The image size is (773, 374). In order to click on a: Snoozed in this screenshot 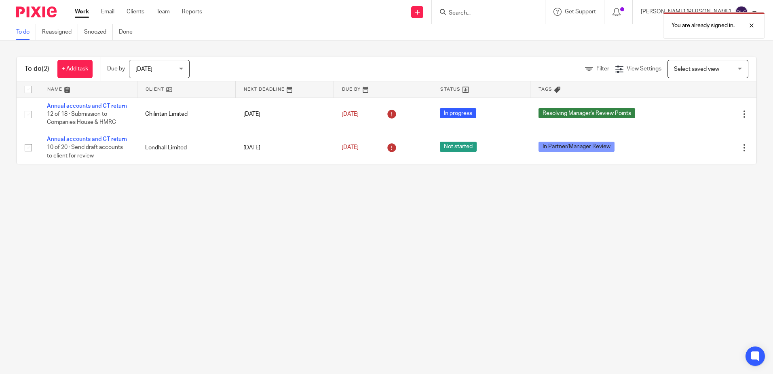, I will do `click(98, 32)`.